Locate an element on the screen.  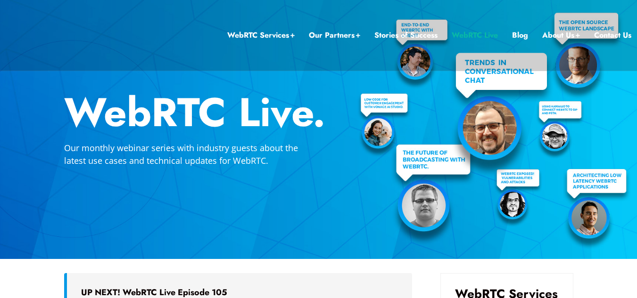
h2: WebRTC Live. is located at coordinates (319, 112).